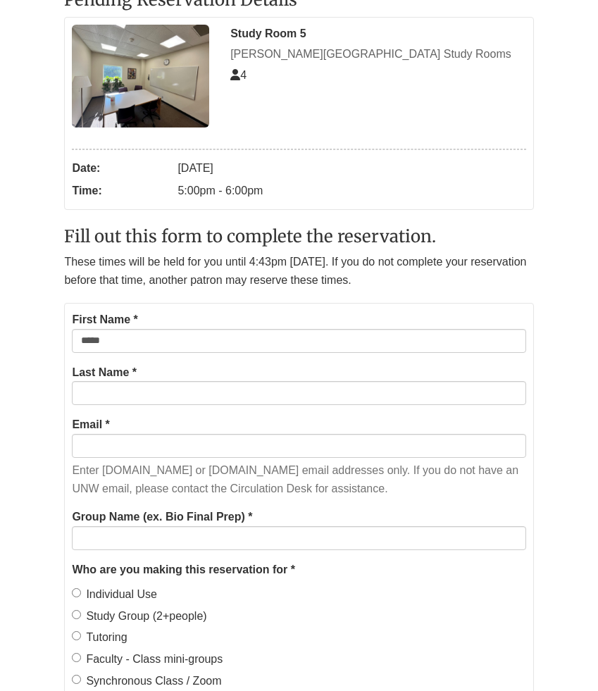 This screenshot has height=691, width=598. I want to click on label: Group Name (ex. Bio Final Prep) *, so click(162, 517).